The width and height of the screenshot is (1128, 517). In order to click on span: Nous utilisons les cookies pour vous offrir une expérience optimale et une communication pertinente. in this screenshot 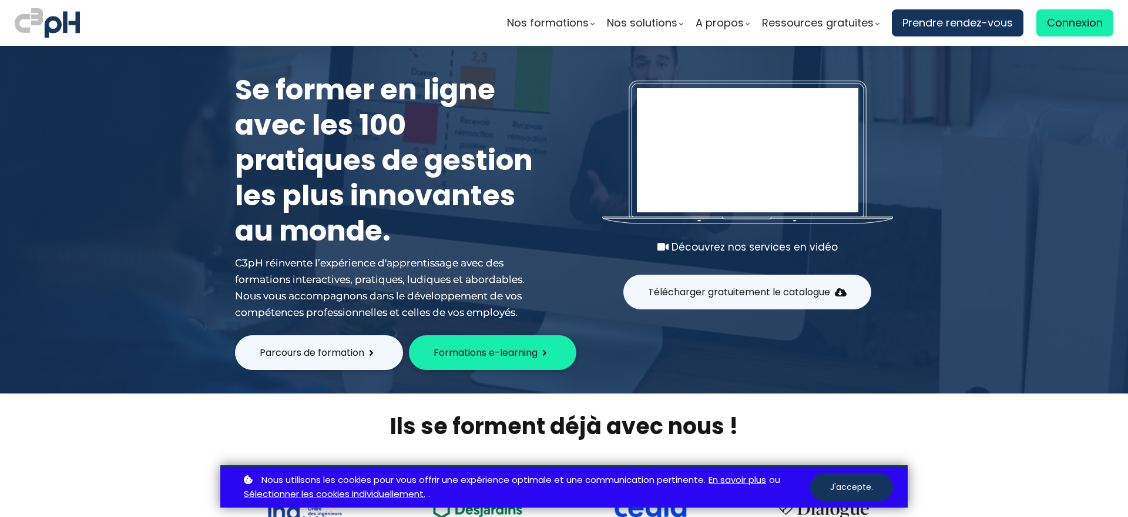, I will do `click(484, 479)`.